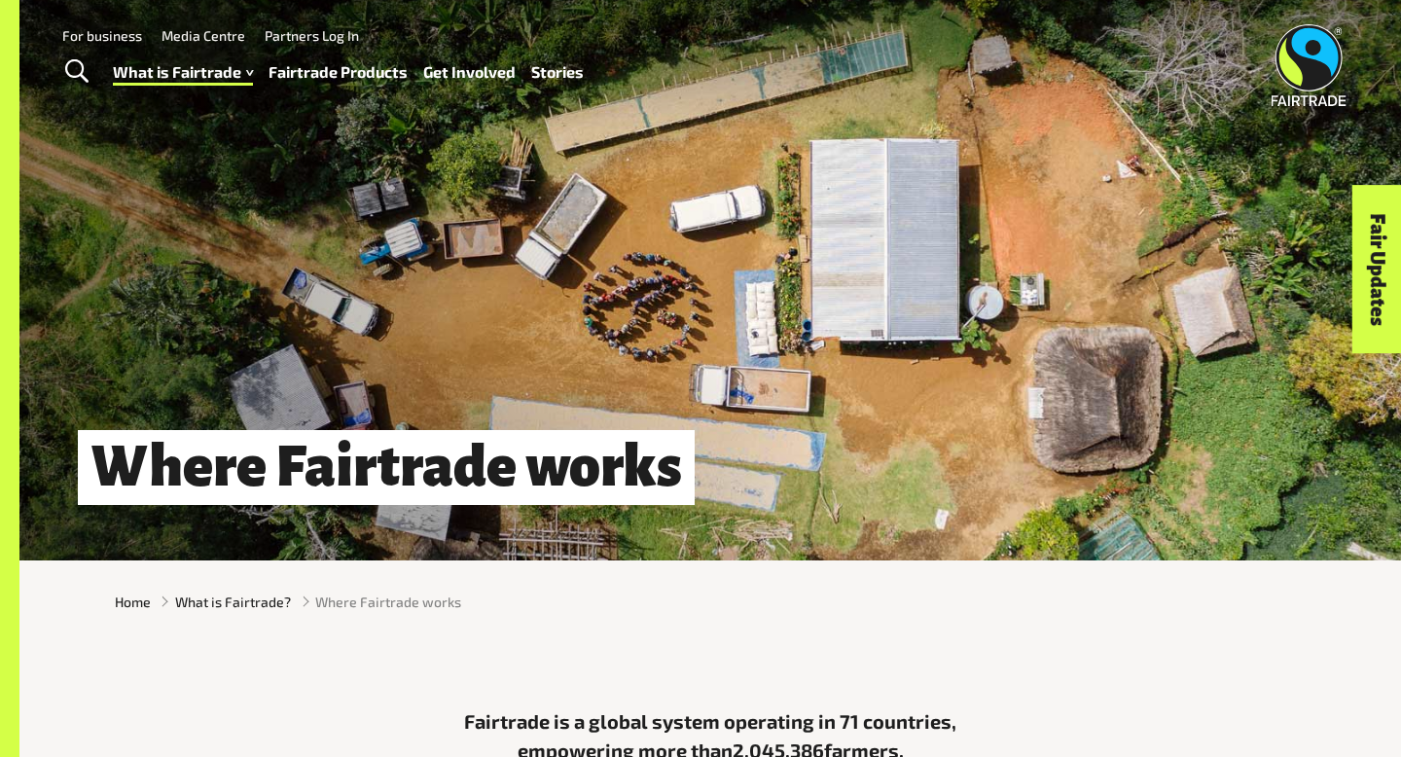  What do you see at coordinates (388, 601) in the screenshot?
I see `span: Where Fairtrade works` at bounding box center [388, 601].